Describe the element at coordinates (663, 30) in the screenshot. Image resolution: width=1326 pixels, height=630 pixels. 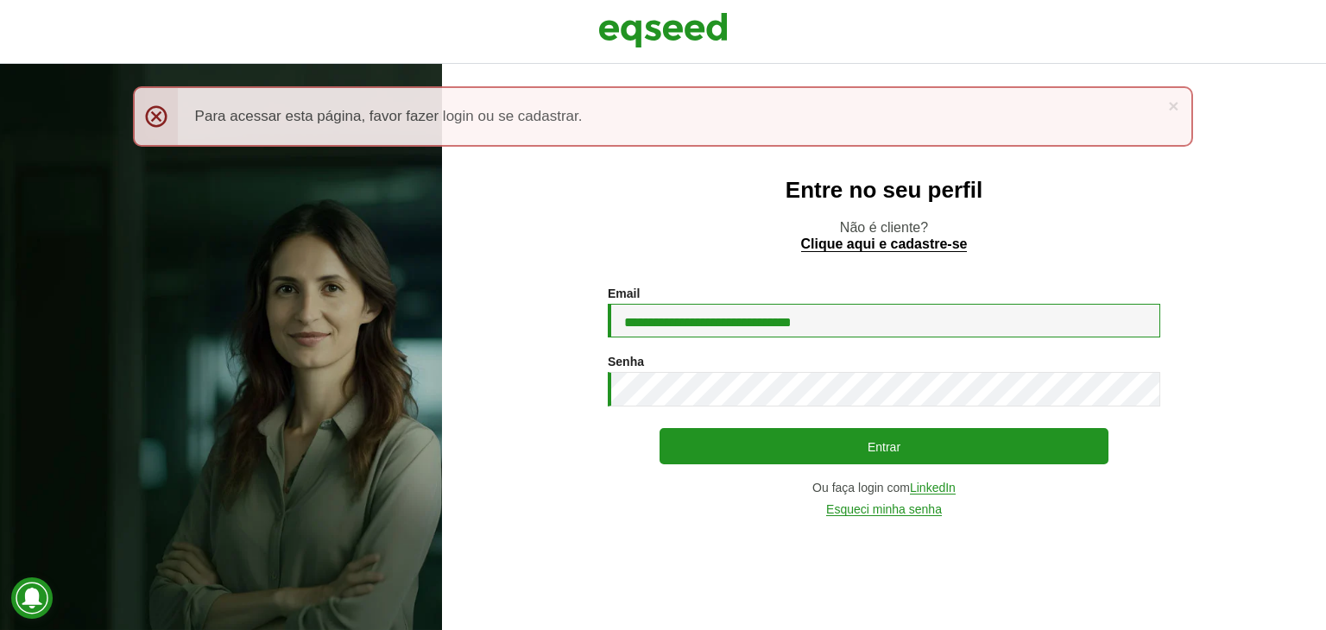
I see `img: EqSeed Logo` at that location.